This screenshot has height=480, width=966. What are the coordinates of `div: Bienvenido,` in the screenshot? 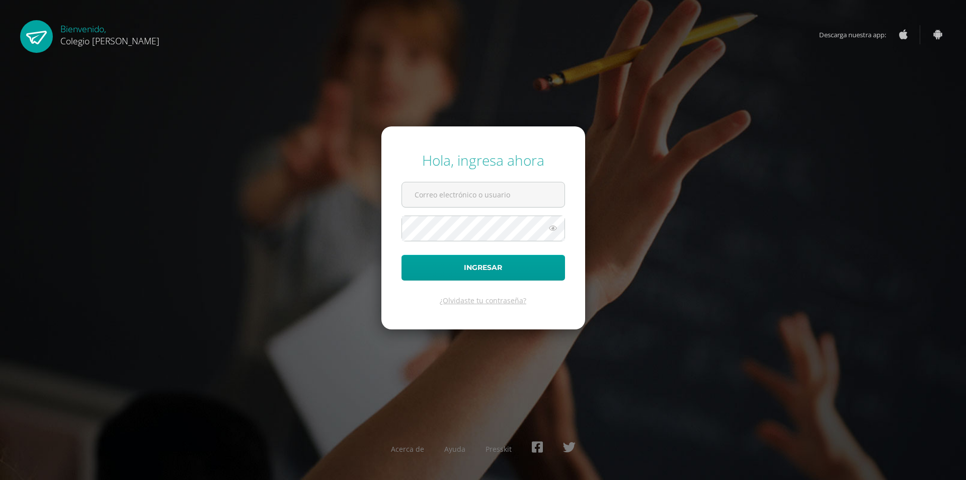 It's located at (110, 33).